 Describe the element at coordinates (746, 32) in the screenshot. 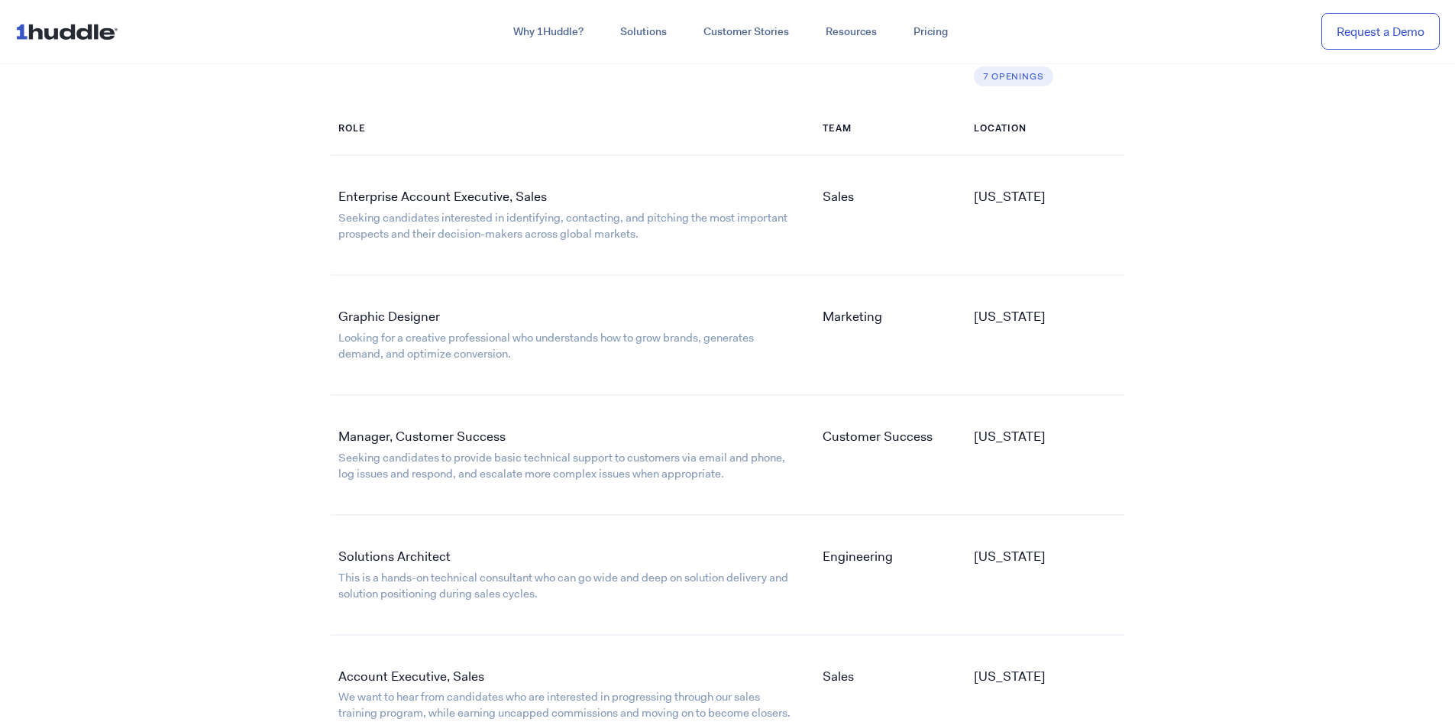

I see `a: Customer Stories` at that location.